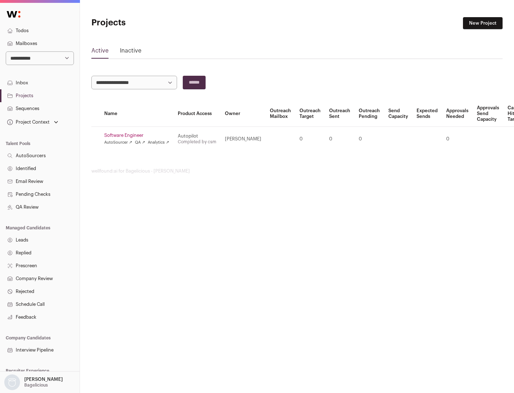 This screenshot has height=393, width=514. Describe the element at coordinates (137, 114) in the screenshot. I see `th: Name` at that location.